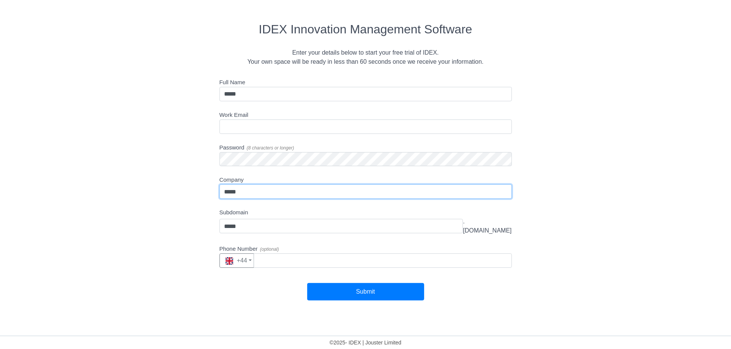 The width and height of the screenshot is (731, 349). What do you see at coordinates (232, 180) in the screenshot?
I see `label: Company` at bounding box center [232, 180].